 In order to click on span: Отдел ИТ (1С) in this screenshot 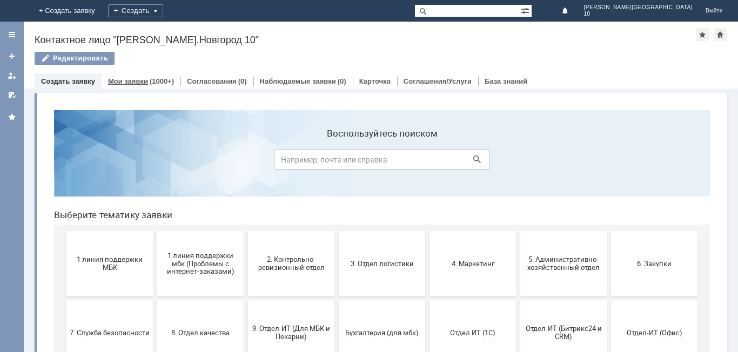, I will do `click(427, 231)`.